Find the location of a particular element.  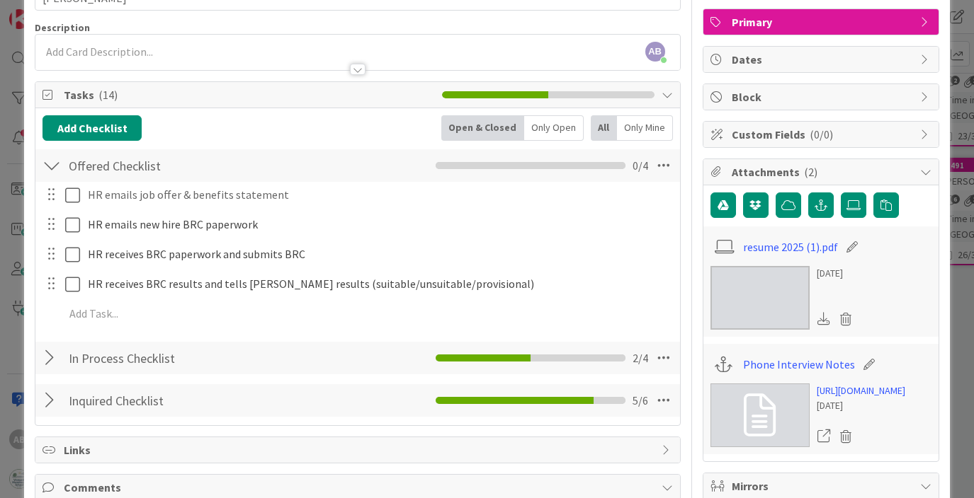

span: 2 / 4 is located at coordinates (640, 358).